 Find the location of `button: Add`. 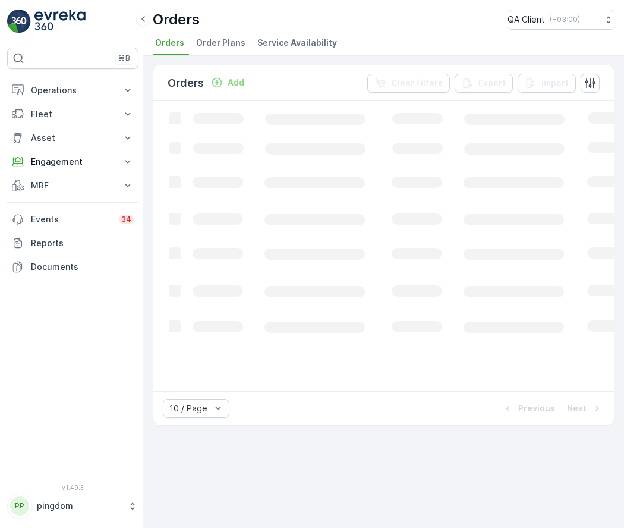

button: Add is located at coordinates (228, 83).